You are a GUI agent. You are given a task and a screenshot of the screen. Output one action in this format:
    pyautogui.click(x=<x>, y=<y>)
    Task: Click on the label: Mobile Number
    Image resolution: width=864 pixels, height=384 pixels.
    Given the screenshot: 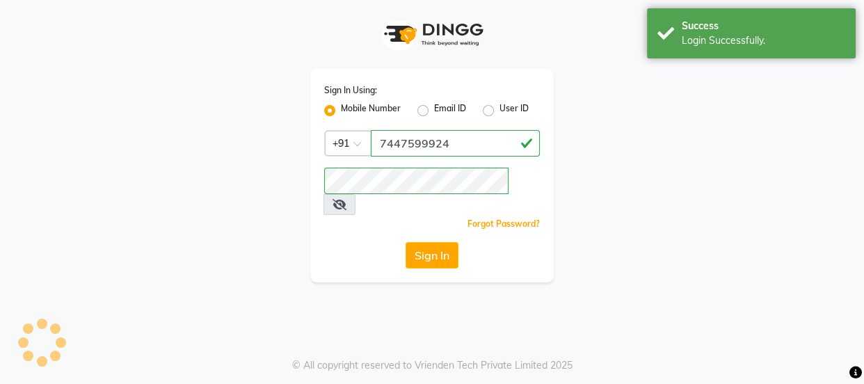 What is the action you would take?
    pyautogui.click(x=371, y=111)
    